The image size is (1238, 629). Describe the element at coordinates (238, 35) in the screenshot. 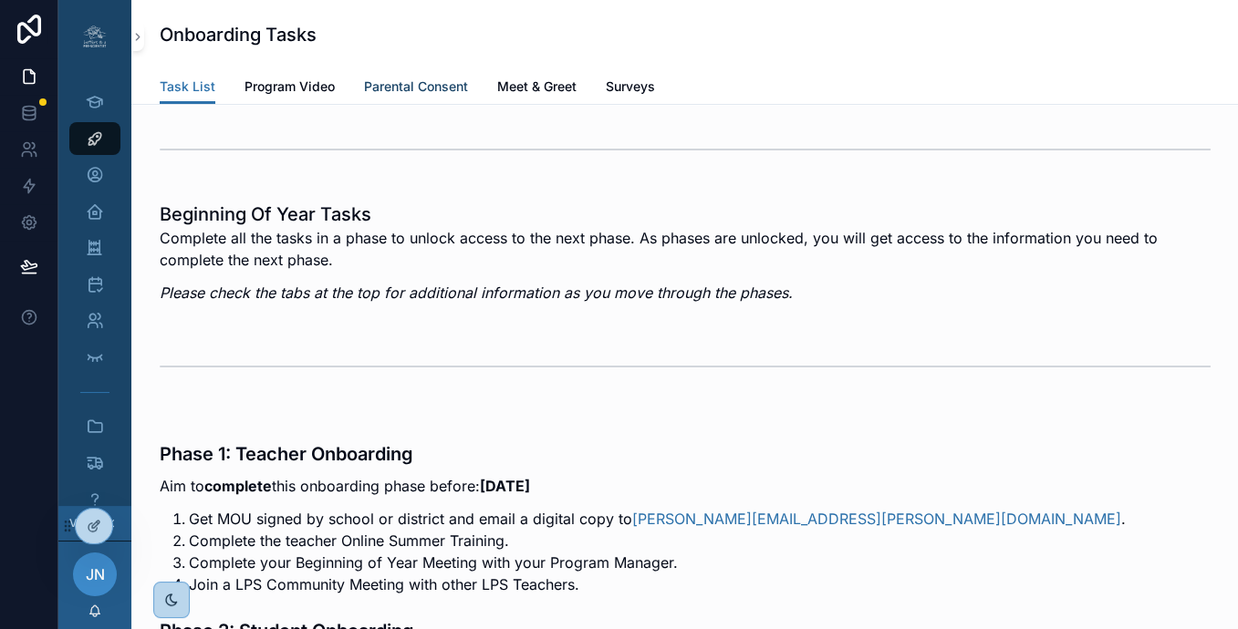

I see `h1: Onboarding Tasks` at that location.